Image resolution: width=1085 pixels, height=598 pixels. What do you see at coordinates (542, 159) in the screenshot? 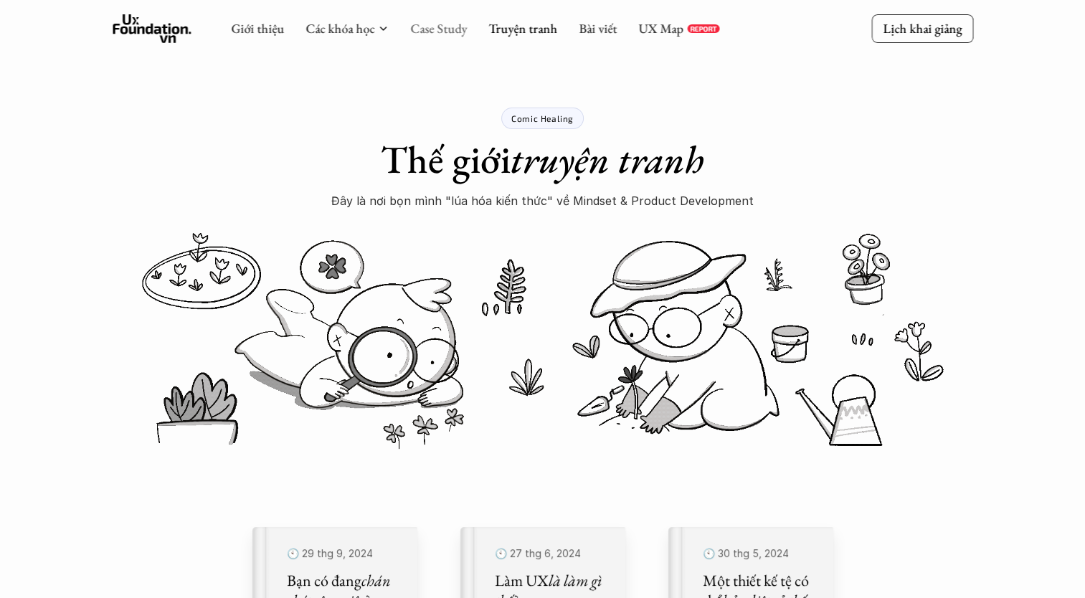
I see `h1: Thế giới` at bounding box center [542, 159].